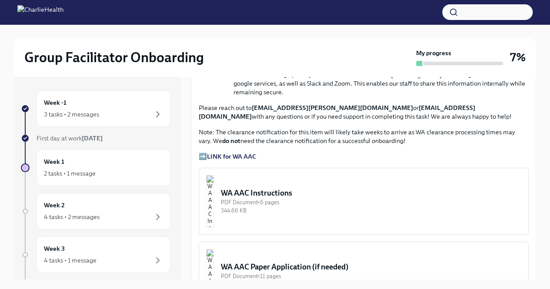 Image resolution: width=550 pixels, height=289 pixels. Describe the element at coordinates (70, 174) in the screenshot. I see `div: 2 tasks • 1 message` at that location.